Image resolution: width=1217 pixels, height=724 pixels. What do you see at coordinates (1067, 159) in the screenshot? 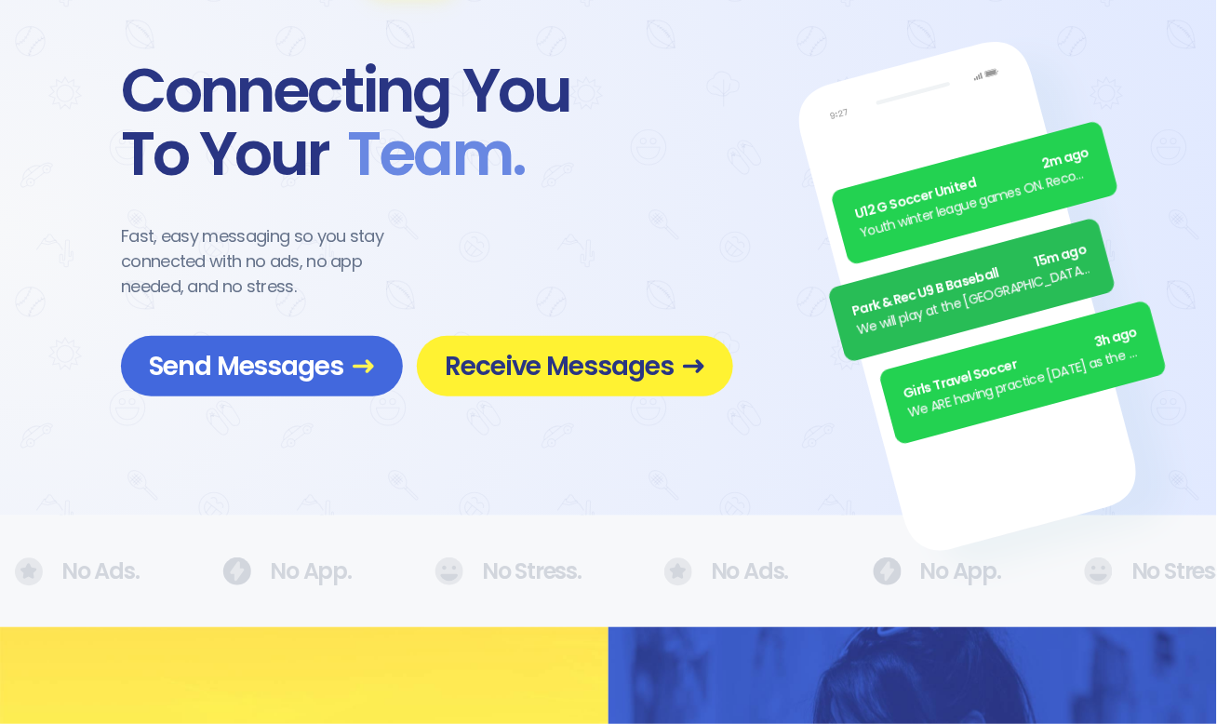
I see `span: 2m ago` at bounding box center [1067, 159].